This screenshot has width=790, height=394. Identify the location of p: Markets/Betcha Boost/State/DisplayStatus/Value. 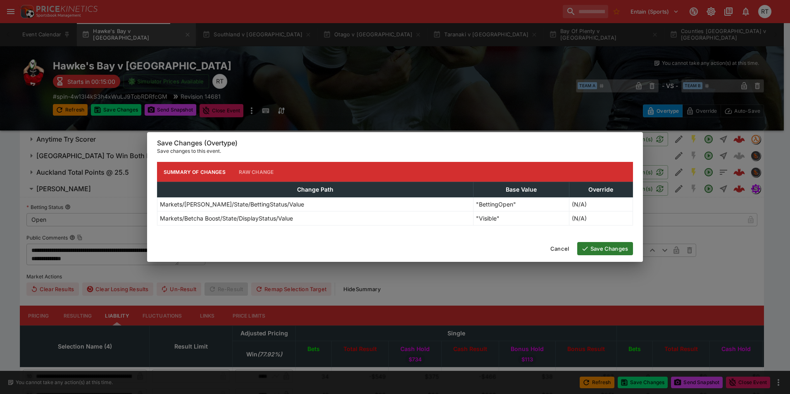
(226, 218).